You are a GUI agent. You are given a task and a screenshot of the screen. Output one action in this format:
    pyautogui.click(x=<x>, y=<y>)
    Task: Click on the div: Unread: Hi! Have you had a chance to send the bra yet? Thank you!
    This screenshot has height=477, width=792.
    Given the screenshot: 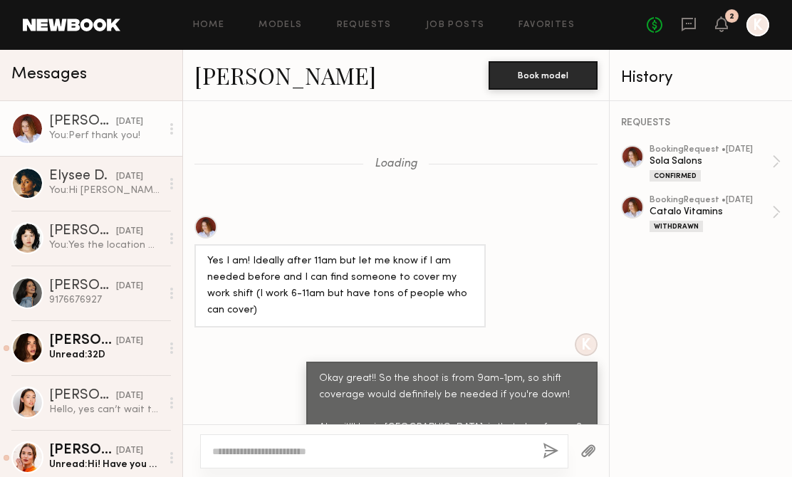 What is the action you would take?
    pyautogui.click(x=105, y=464)
    